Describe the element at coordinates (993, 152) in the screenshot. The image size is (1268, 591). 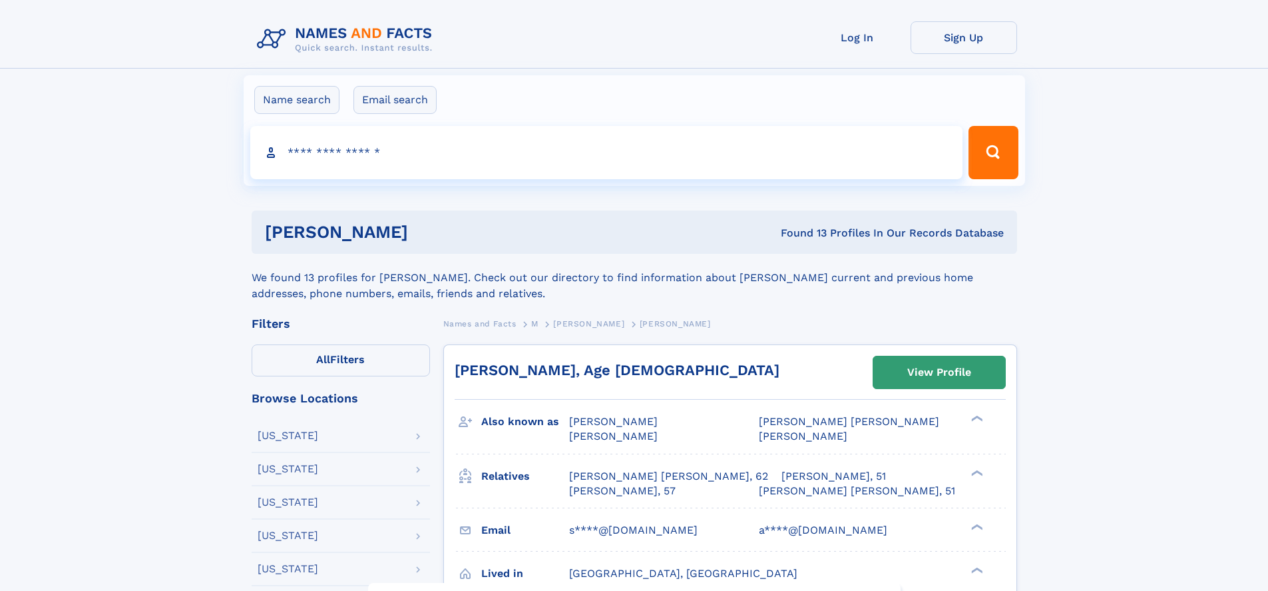
I see `button: Search Button` at that location.